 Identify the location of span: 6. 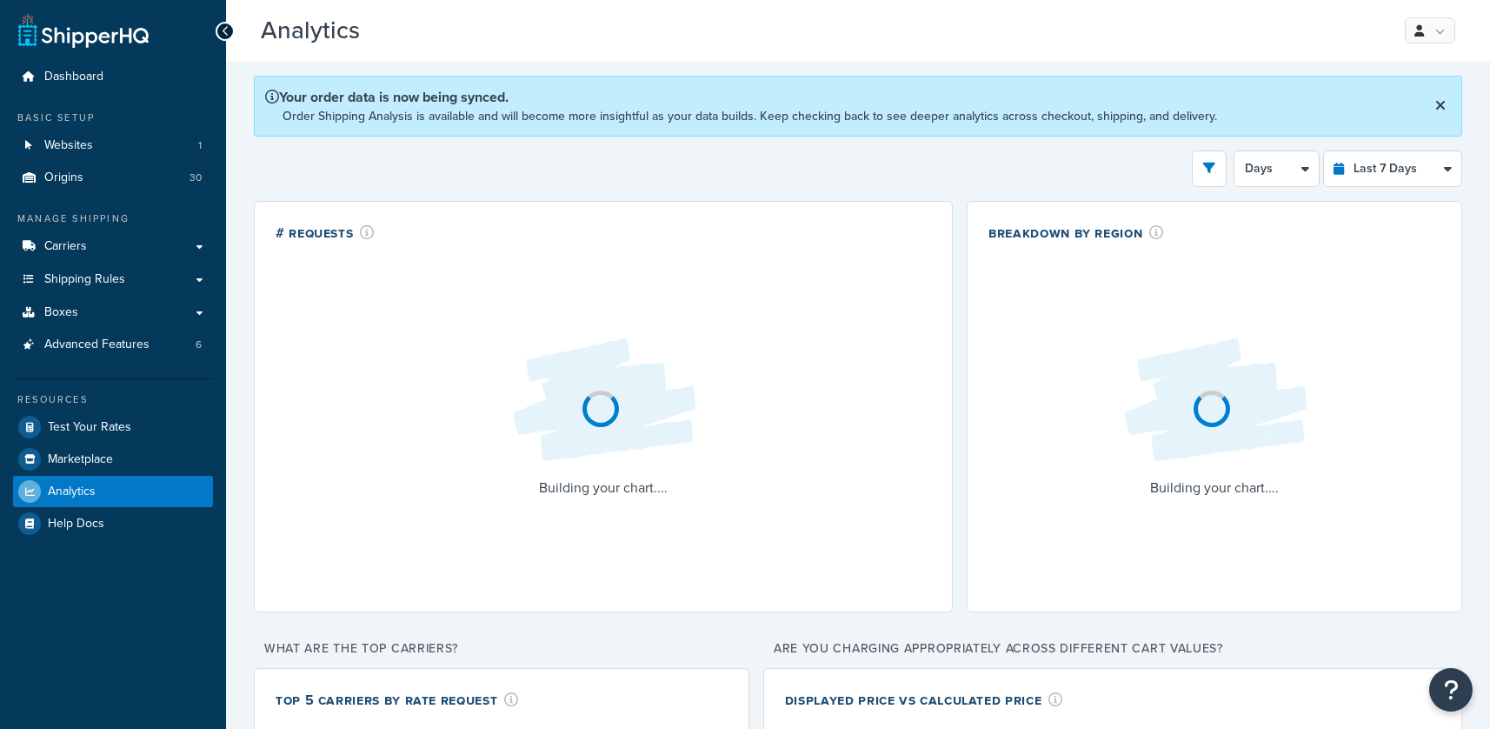
(198, 344).